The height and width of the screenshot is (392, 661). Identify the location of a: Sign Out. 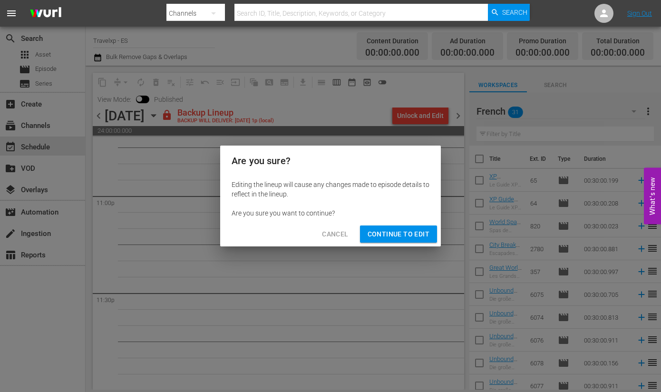
(640, 13).